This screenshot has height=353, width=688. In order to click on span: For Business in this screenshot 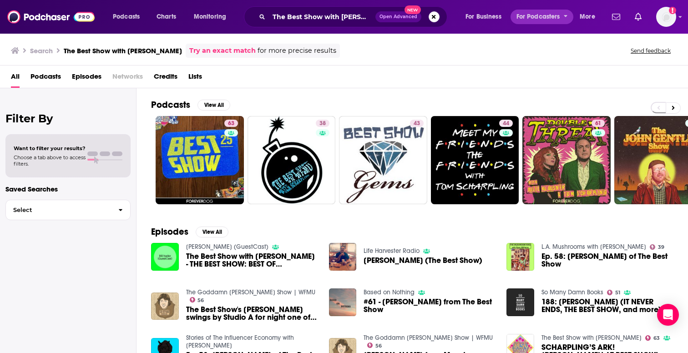, I will do `click(483, 17)`.